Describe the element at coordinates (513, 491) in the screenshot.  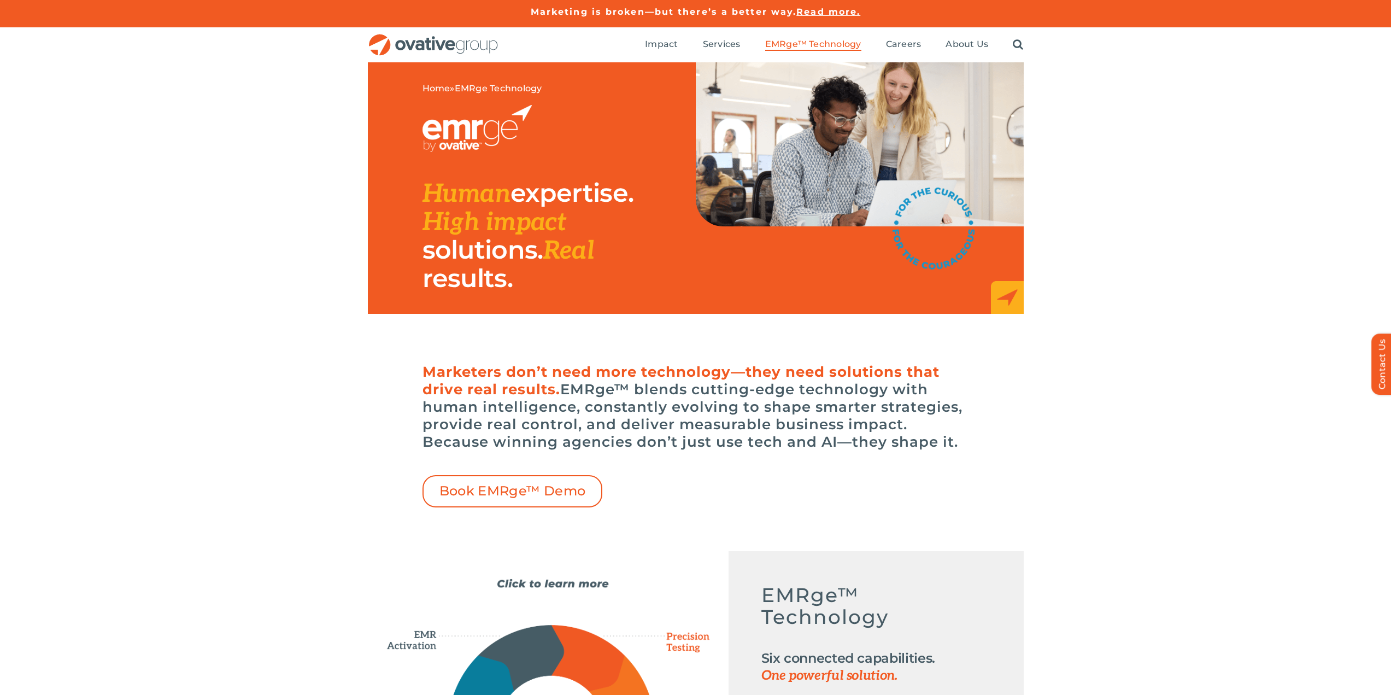
I see `span: Book EMRge™ Demo` at that location.